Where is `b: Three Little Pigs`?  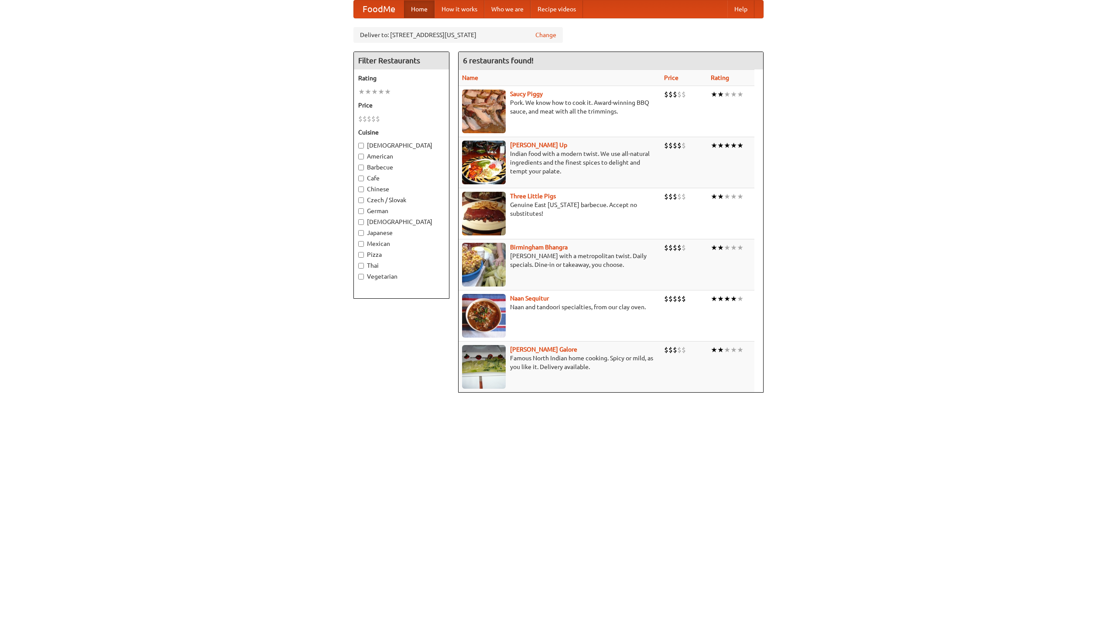 b: Three Little Pigs is located at coordinates (533, 196).